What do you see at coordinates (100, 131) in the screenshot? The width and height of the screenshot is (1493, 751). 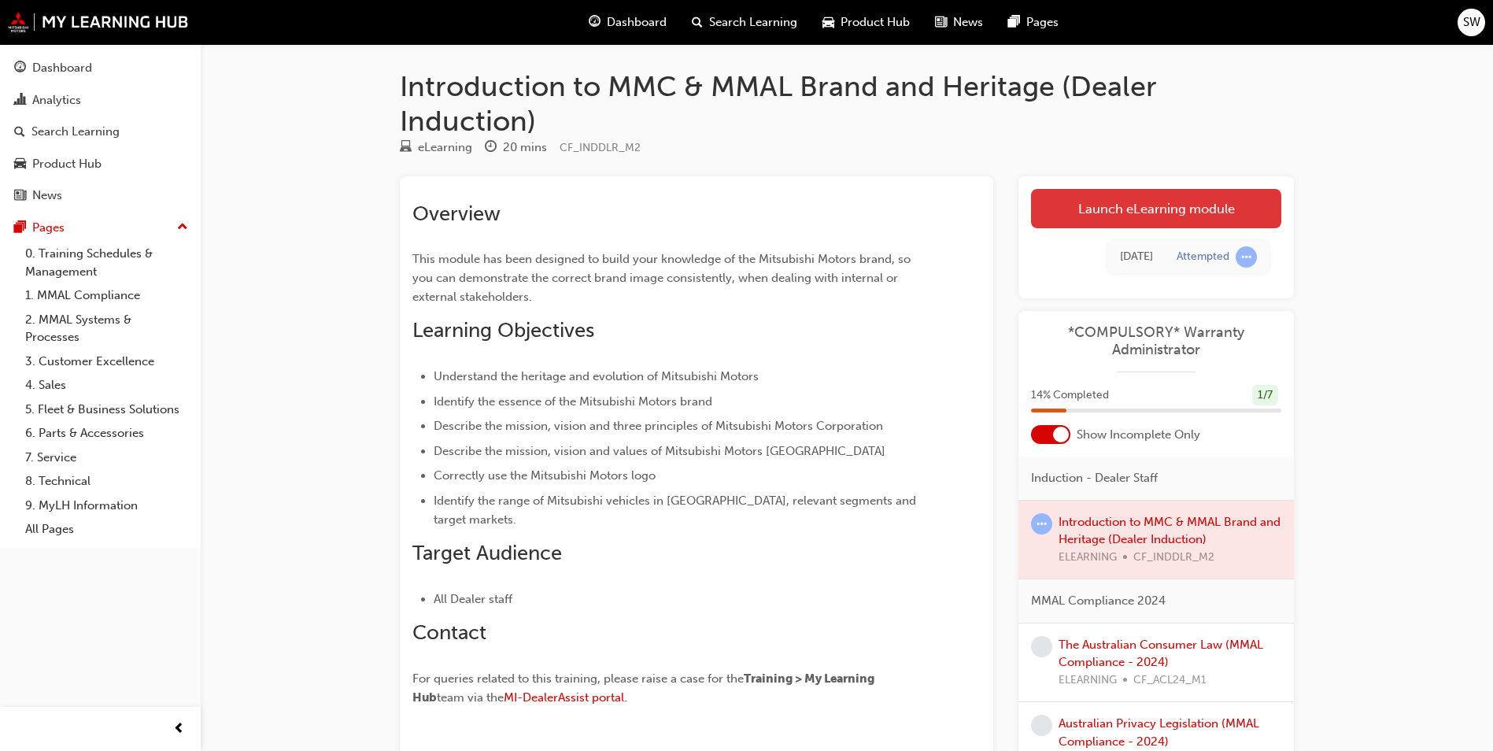 I see `button: DashboardAnalyticsSearch LearningProduct HubNews` at bounding box center [100, 131].